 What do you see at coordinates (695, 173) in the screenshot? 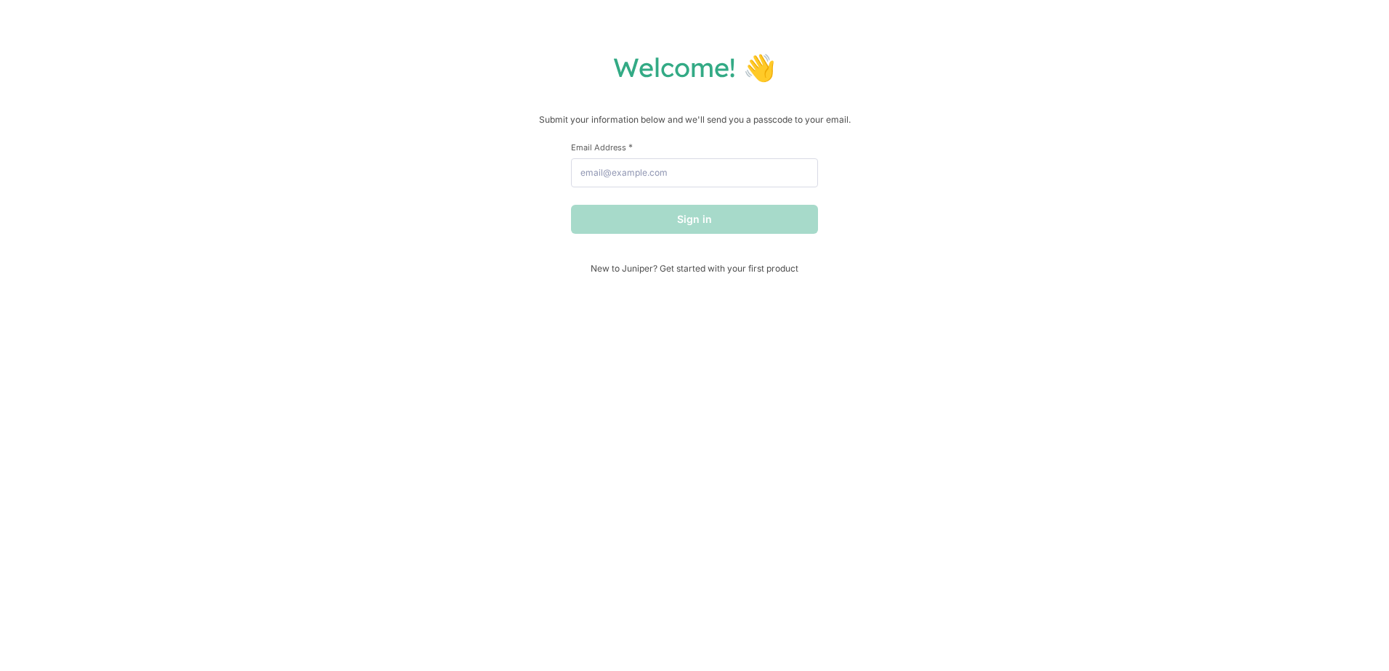
I see `input: email@example.com` at bounding box center [695, 173].